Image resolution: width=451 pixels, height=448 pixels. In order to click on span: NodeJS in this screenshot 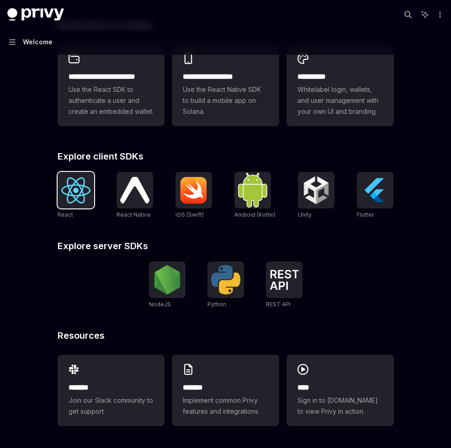, I will do `click(160, 304)`.